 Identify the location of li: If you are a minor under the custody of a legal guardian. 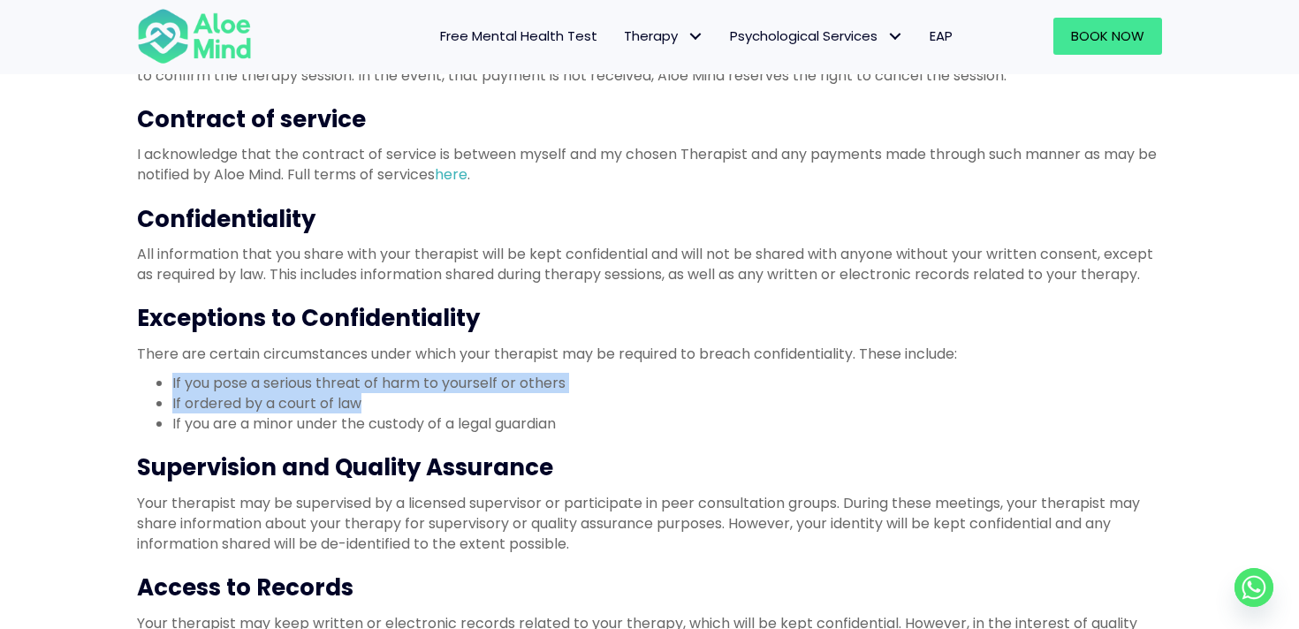
(667, 423).